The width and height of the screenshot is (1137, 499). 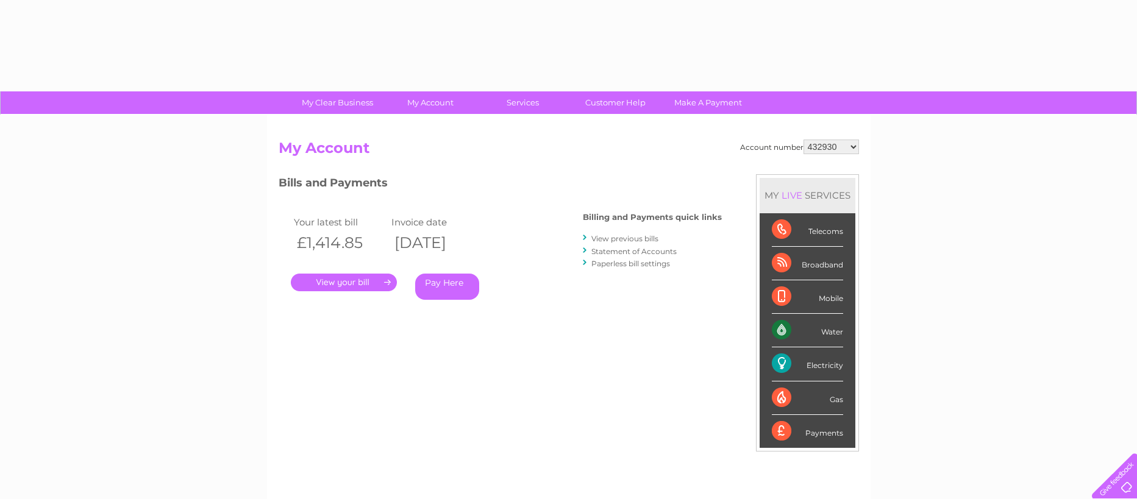 What do you see at coordinates (708, 102) in the screenshot?
I see `a: Make A Payment` at bounding box center [708, 102].